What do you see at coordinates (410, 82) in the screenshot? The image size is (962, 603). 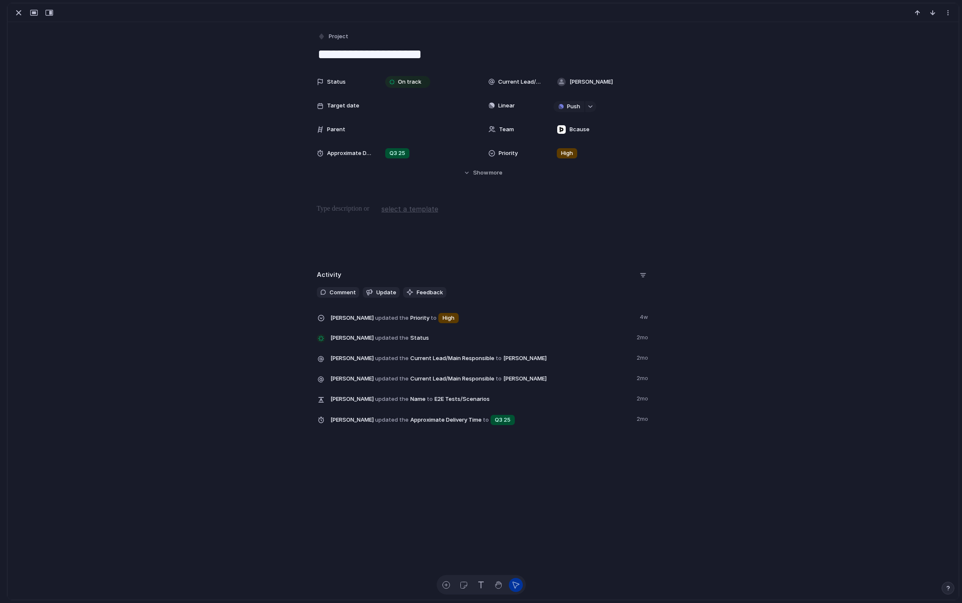 I see `span: On track` at bounding box center [410, 82].